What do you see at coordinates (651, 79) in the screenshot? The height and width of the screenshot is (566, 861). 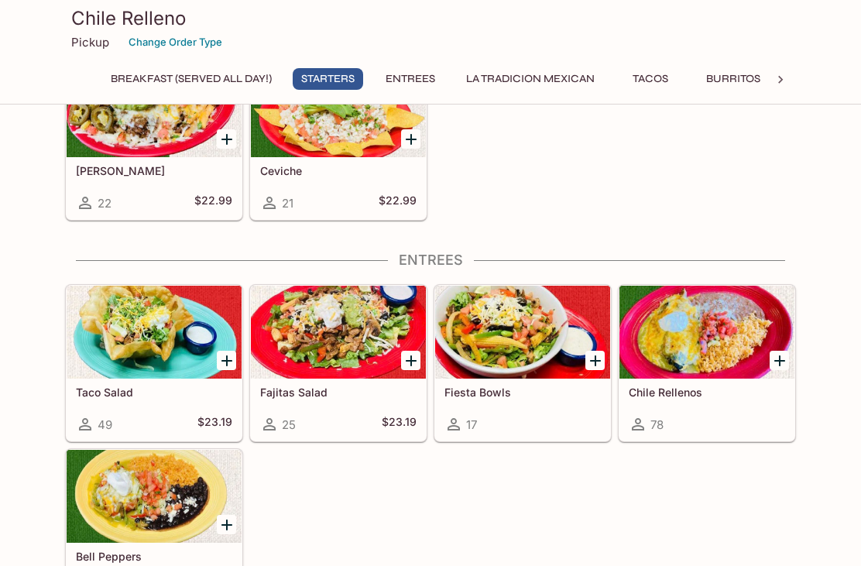 I see `button: Tacos` at bounding box center [651, 79].